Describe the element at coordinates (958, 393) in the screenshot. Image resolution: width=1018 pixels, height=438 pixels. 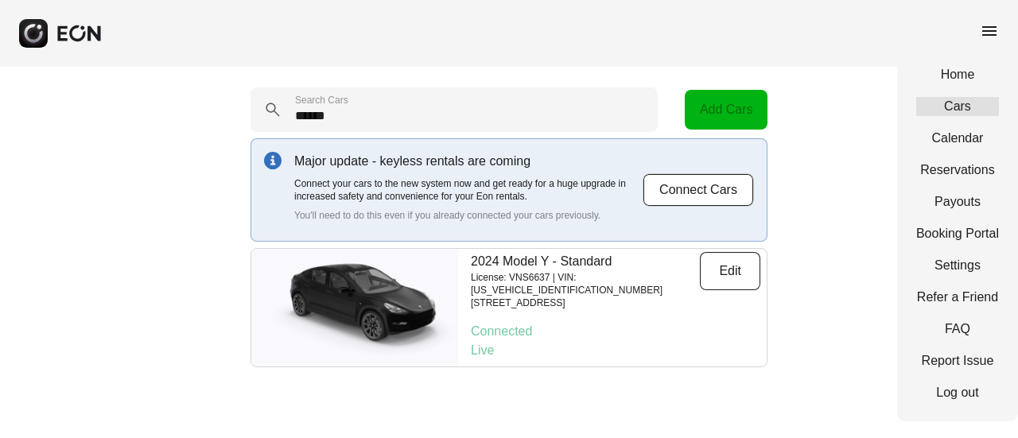
I see `a: Log out` at that location.